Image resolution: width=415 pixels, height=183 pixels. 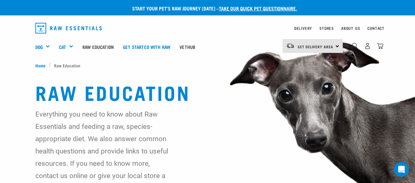 What do you see at coordinates (98, 47) in the screenshot?
I see `a: Raw Education` at bounding box center [98, 47].